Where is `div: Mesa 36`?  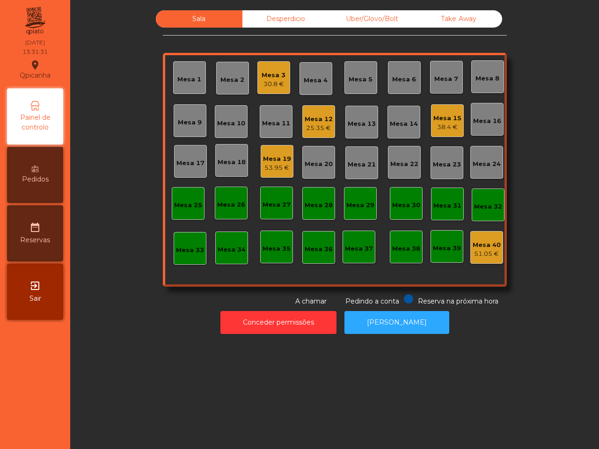 div: Mesa 36 is located at coordinates (319, 249).